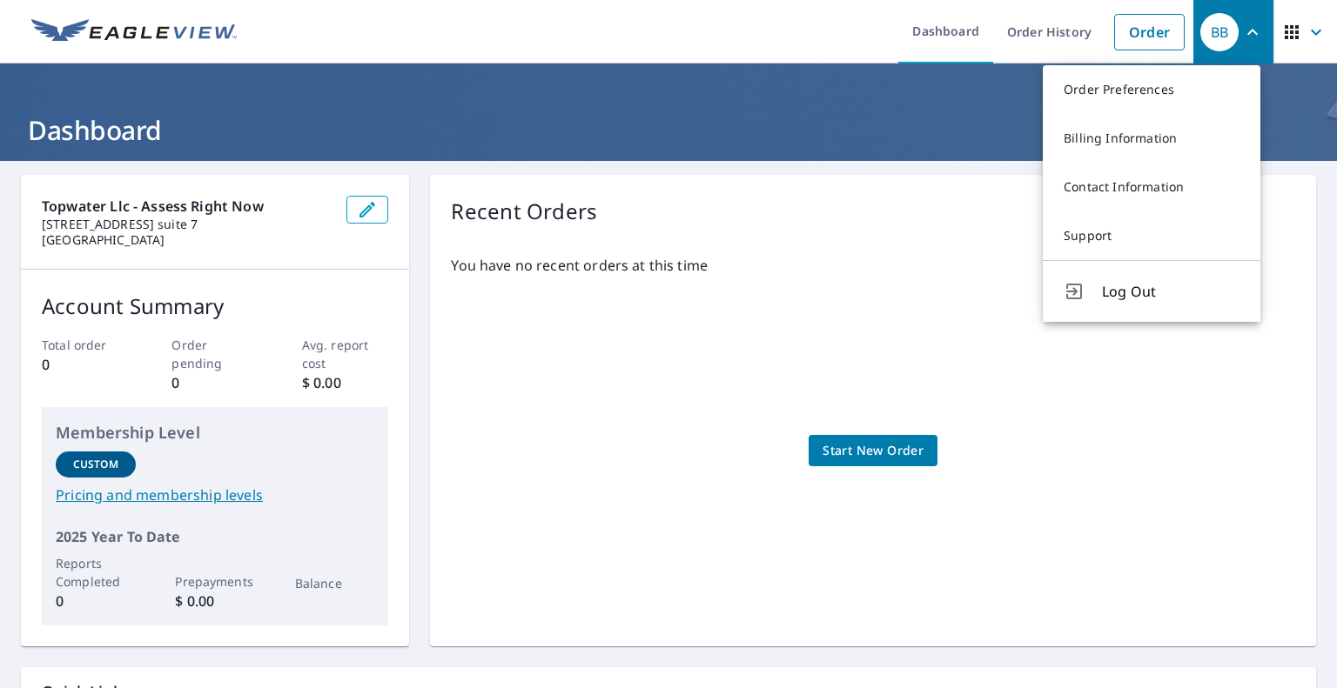  Describe the element at coordinates (524, 211) in the screenshot. I see `p: Recent Orders` at that location.